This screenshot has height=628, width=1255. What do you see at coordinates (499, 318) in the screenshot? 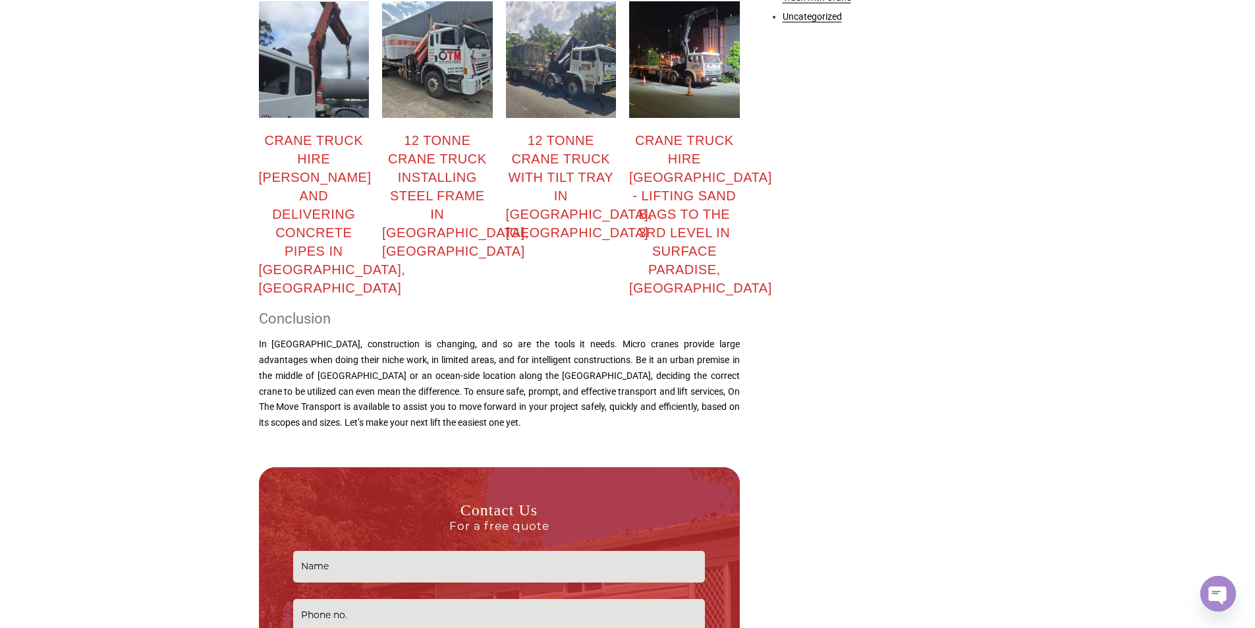
I see `h2: Conclusion` at bounding box center [499, 318].